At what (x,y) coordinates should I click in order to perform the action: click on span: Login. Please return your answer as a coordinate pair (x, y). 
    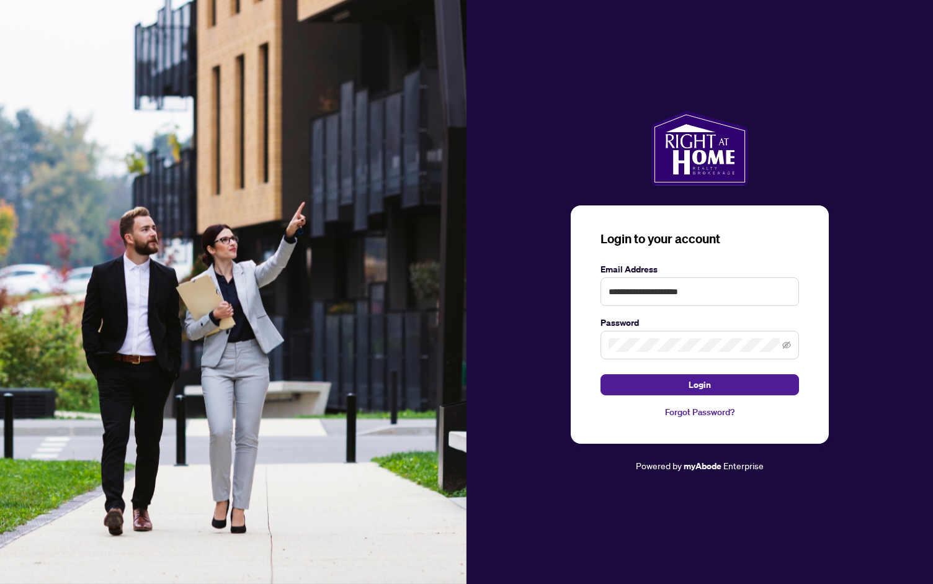
    Looking at the image, I should click on (700, 385).